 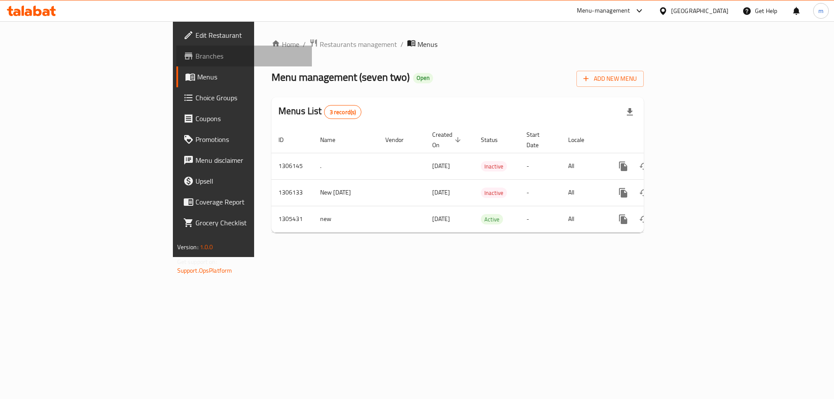 I want to click on span: Branches, so click(x=250, y=56).